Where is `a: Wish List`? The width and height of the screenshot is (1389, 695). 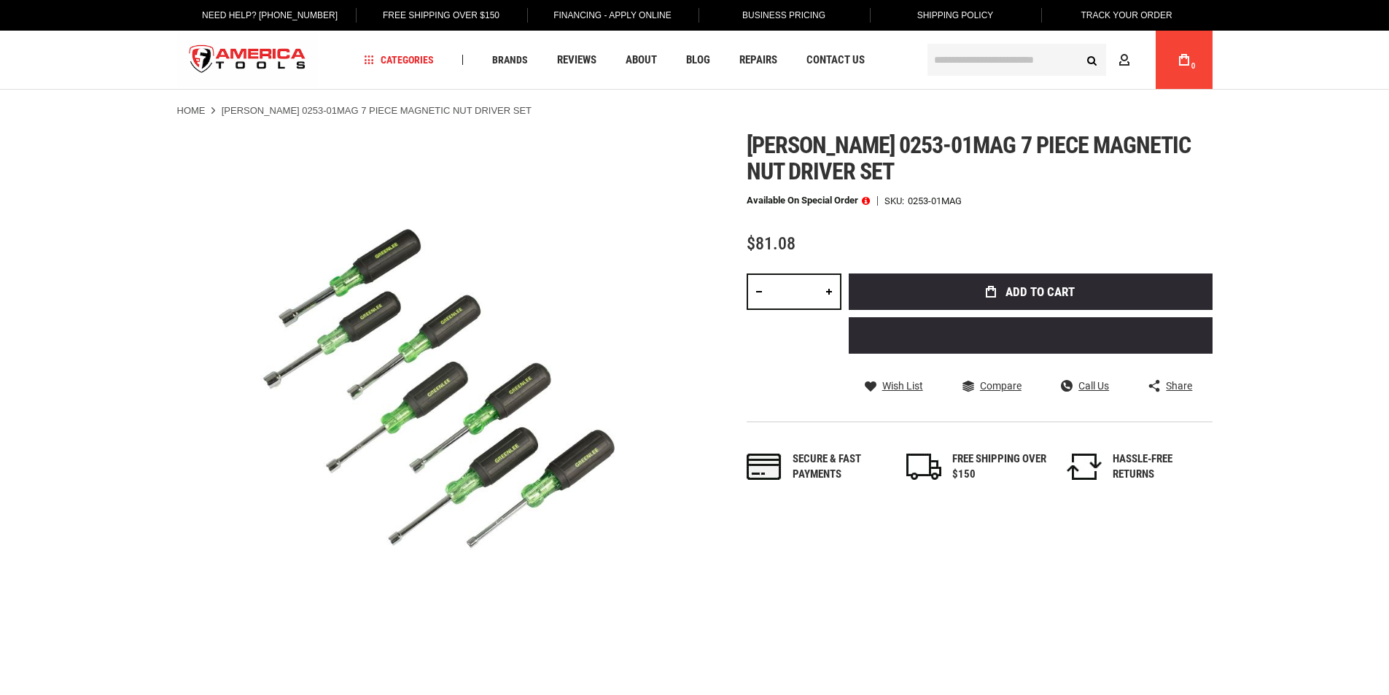 a: Wish List is located at coordinates (894, 386).